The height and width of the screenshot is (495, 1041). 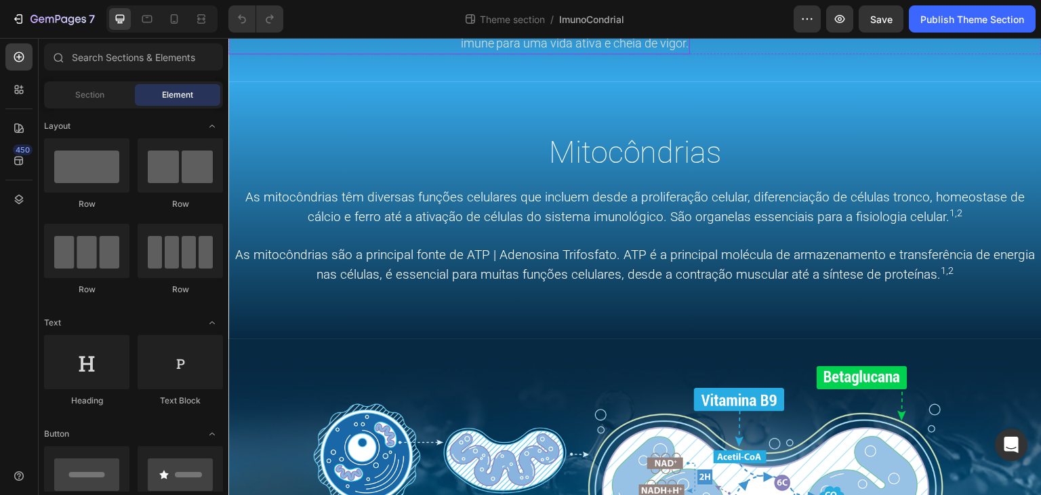 What do you see at coordinates (1012, 445) in the screenshot?
I see `div: Open Intercom Messenger` at bounding box center [1012, 445].